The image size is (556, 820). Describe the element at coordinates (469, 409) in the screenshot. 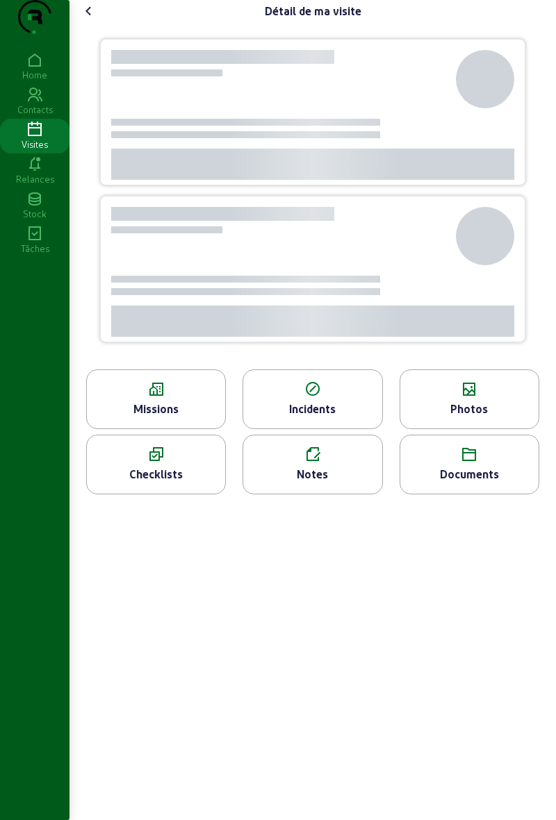

I see `div: Photos` at that location.